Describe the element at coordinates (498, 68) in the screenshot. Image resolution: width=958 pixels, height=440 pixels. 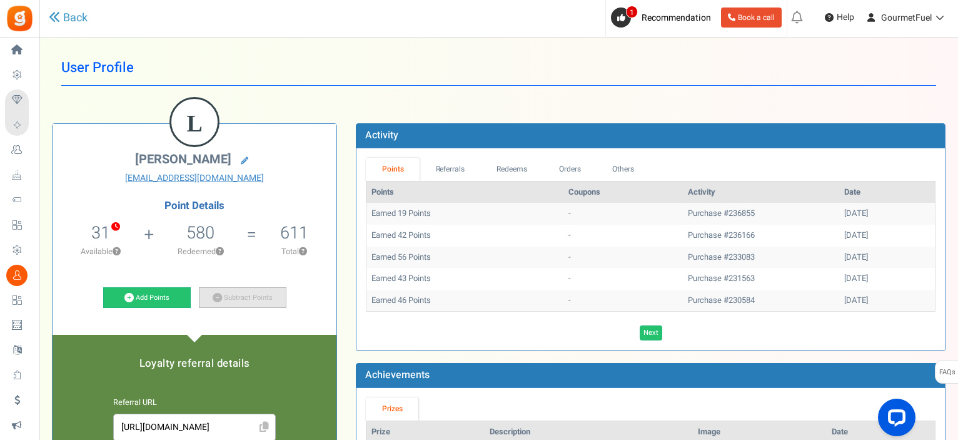
I see `h1: User Profile` at that location.